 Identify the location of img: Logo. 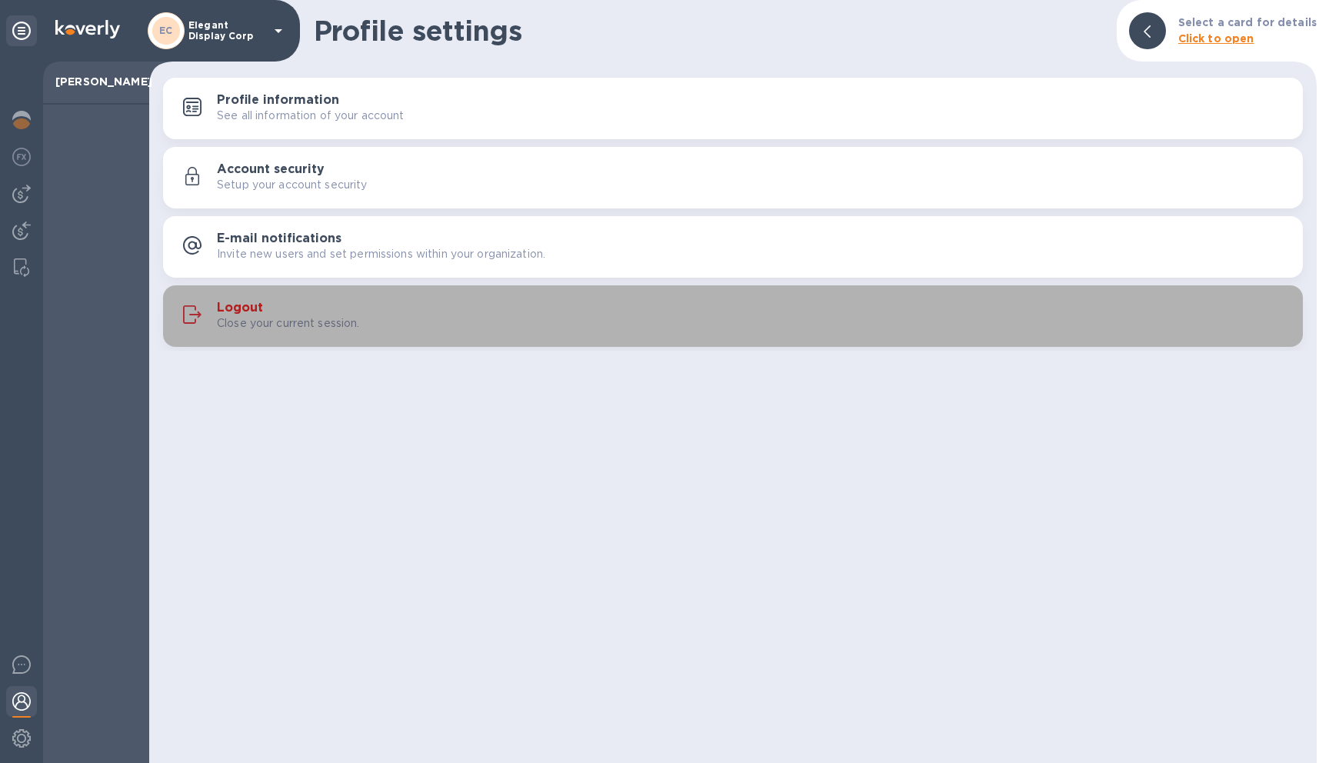
(88, 29).